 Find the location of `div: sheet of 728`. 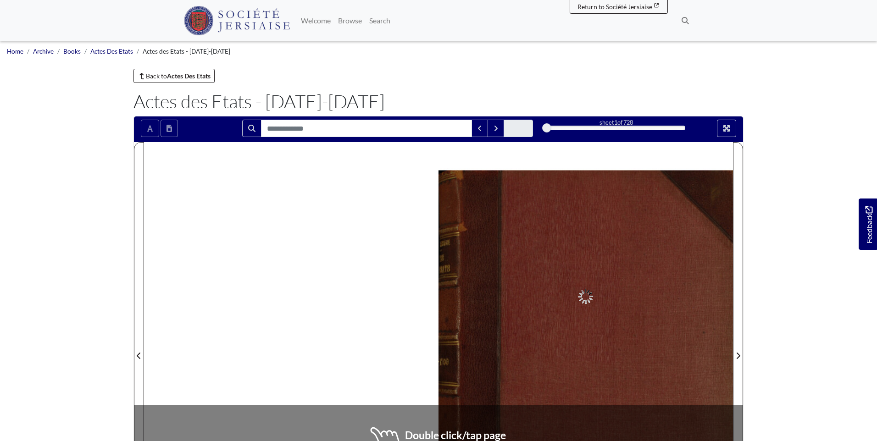

div: sheet of 728 is located at coordinates (616, 123).